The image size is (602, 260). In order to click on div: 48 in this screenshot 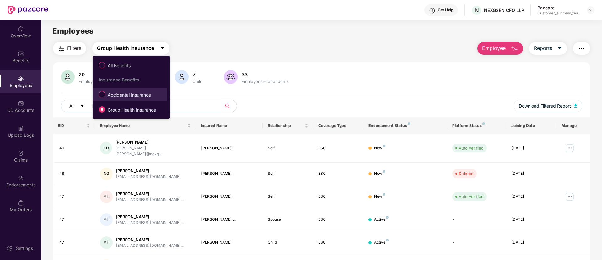, I will do `click(75, 173)`.